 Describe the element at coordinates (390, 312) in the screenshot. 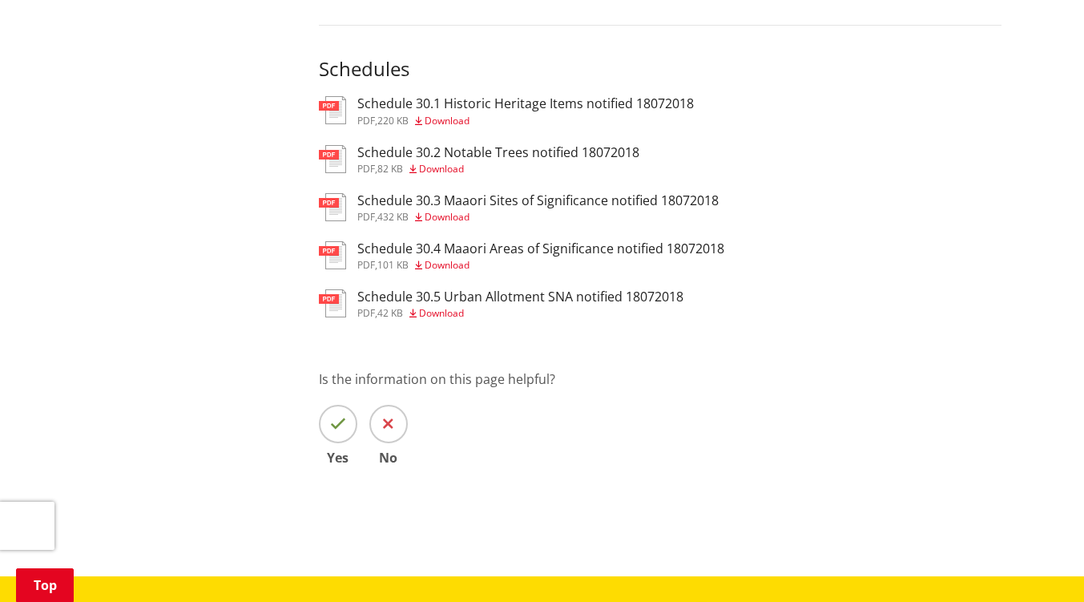

I see `span: 42 KB` at that location.